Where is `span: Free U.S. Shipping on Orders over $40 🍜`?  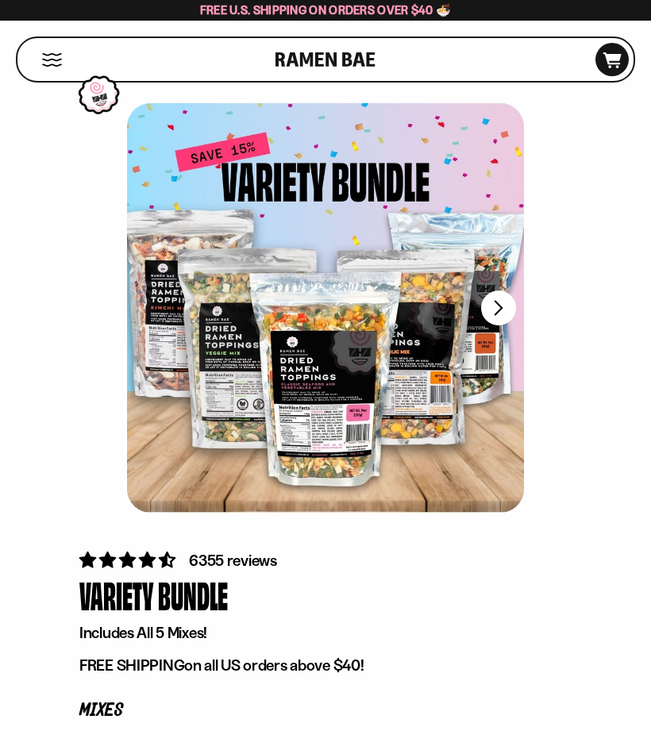
span: Free U.S. Shipping on Orders over $40 🍜 is located at coordinates (325, 10).